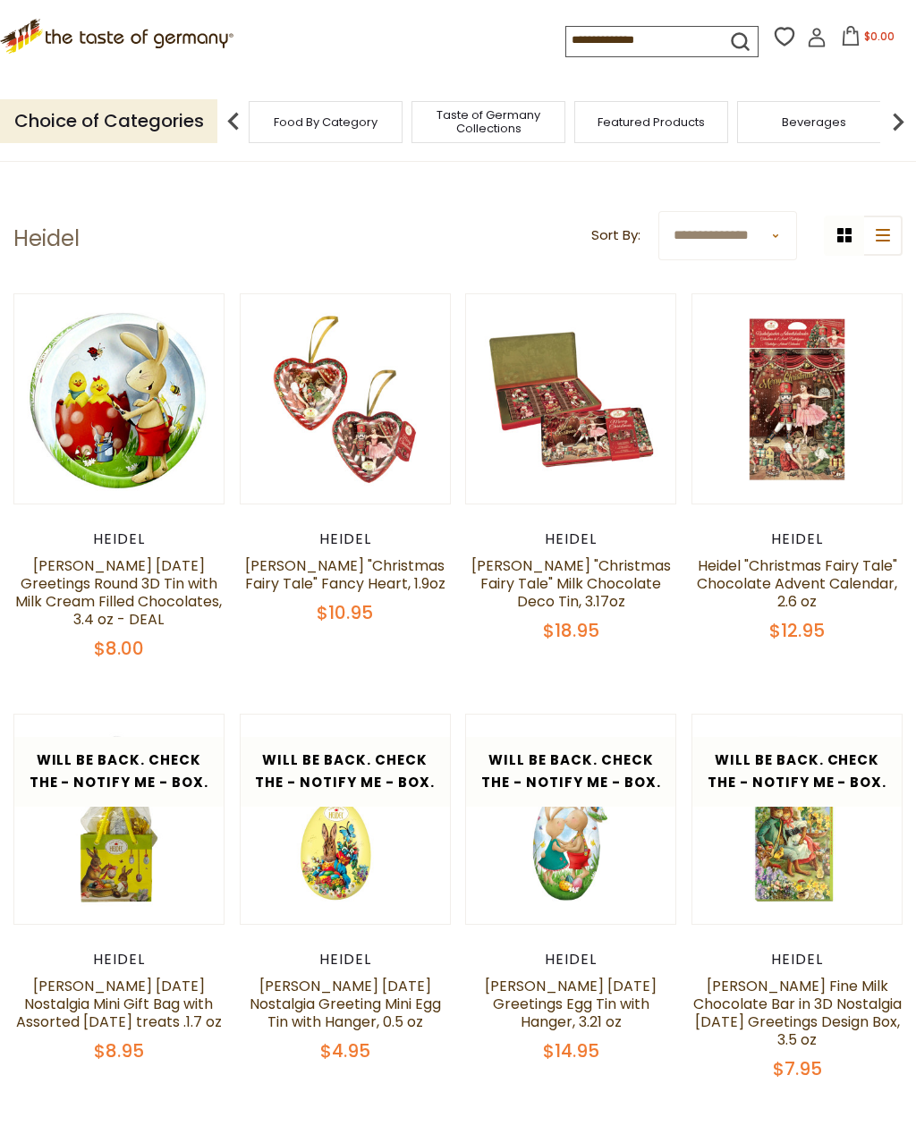  I want to click on span: $7.95, so click(797, 1069).